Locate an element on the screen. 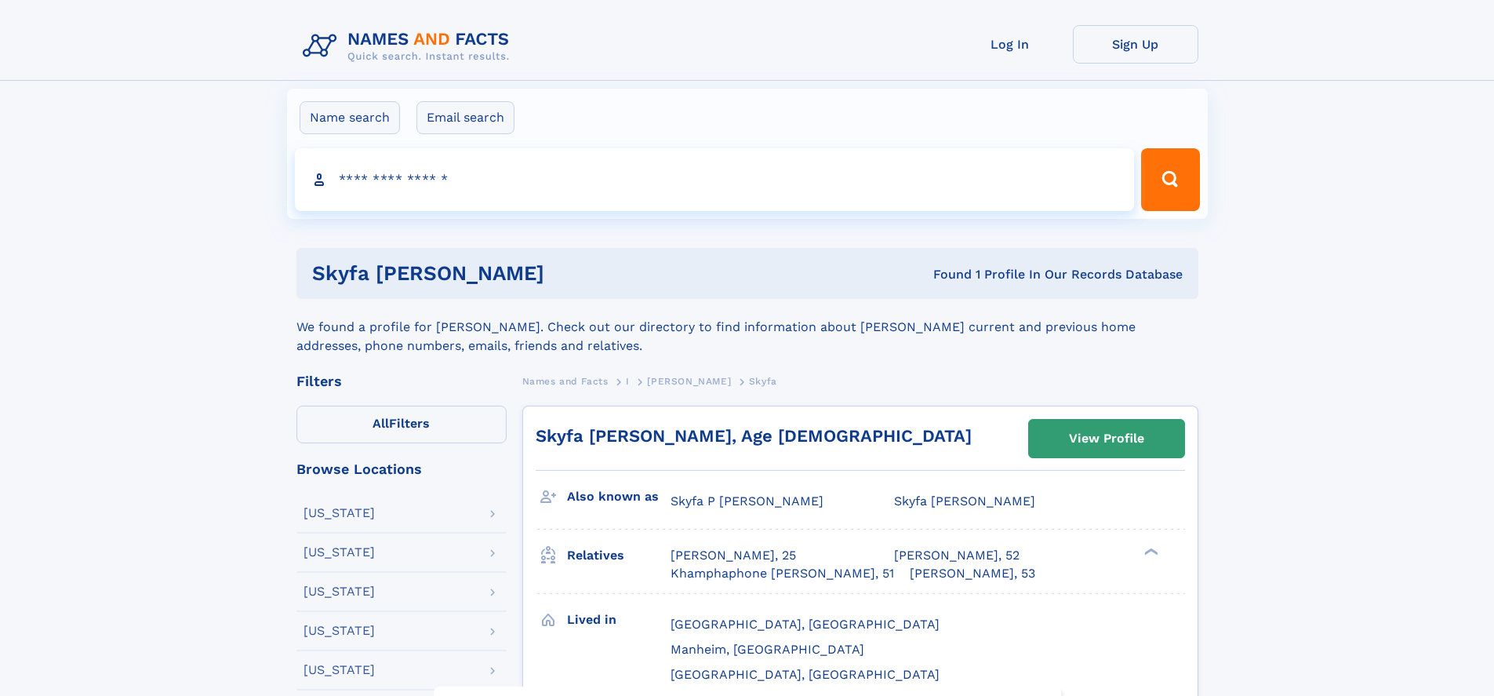 Image resolution: width=1494 pixels, height=696 pixels. a: Names and Facts is located at coordinates (565, 380).